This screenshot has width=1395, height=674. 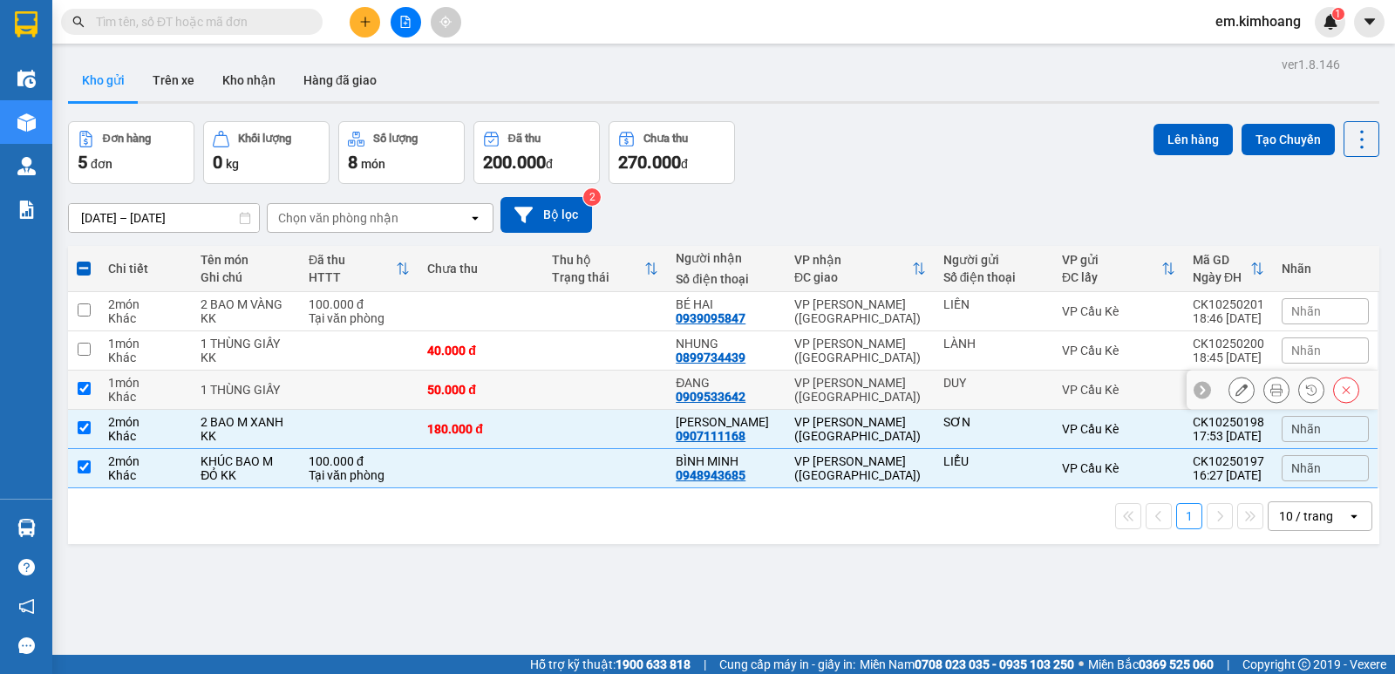 What do you see at coordinates (246, 311) in the screenshot?
I see `div: 2 BAO M VÀNG KK` at bounding box center [246, 311].